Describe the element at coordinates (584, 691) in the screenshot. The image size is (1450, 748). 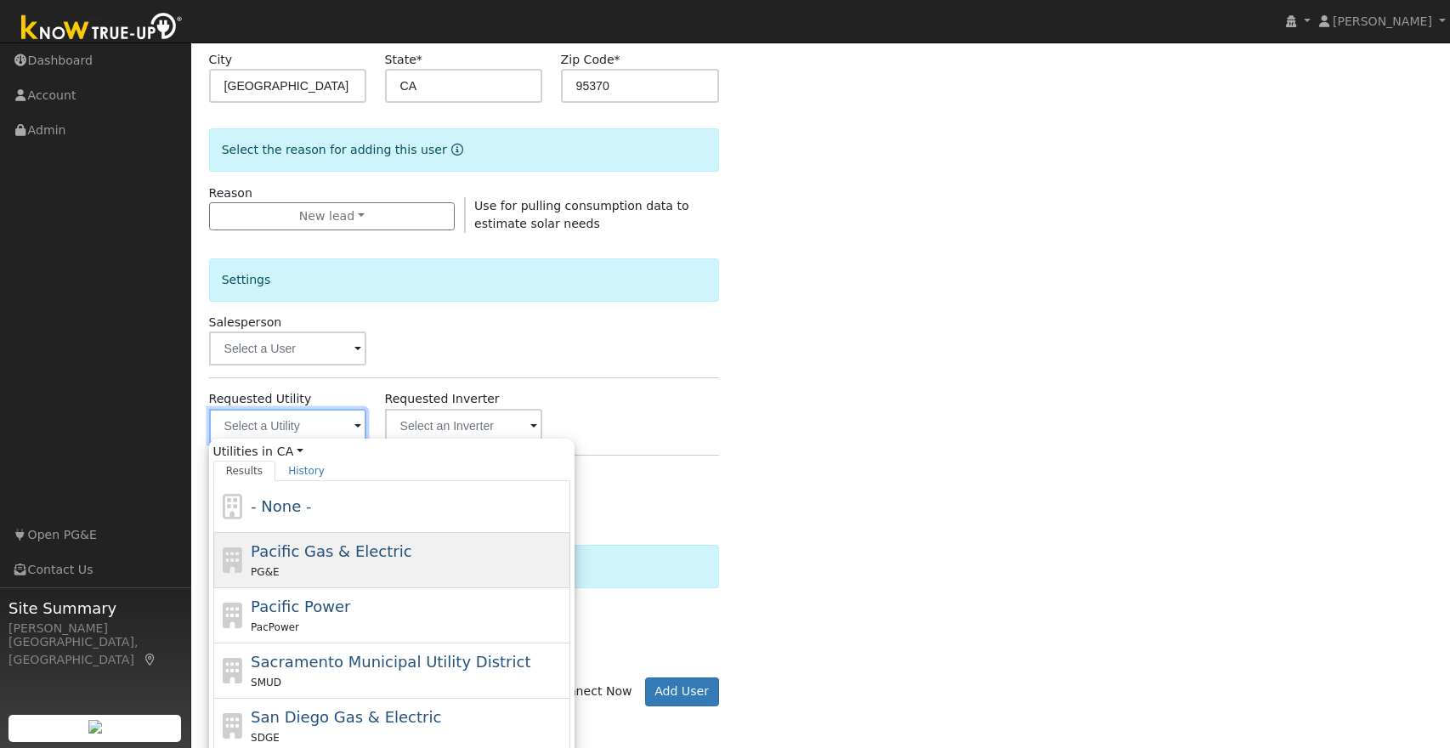
I see `label: Connect Now` at that location.